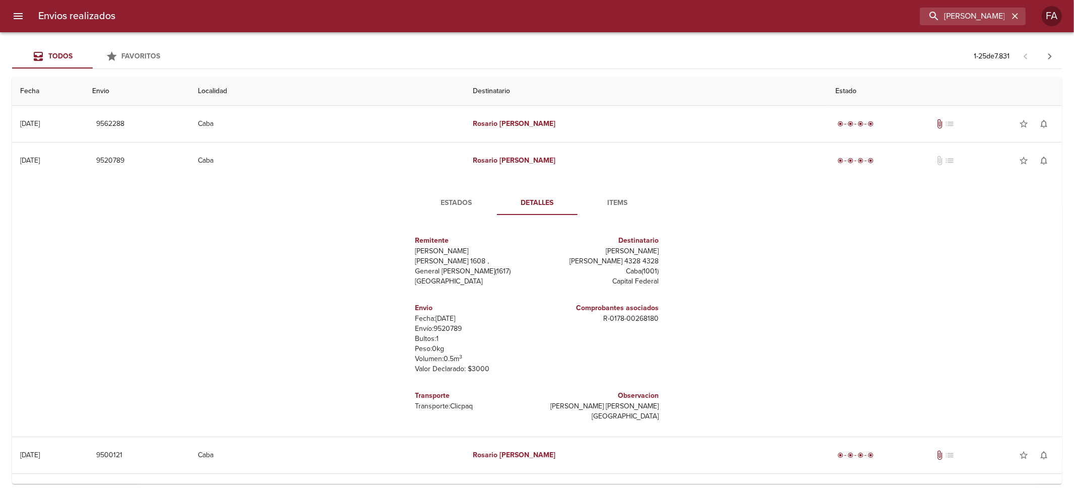 The width and height of the screenshot is (1074, 496). What do you see at coordinates (474, 241) in the screenshot?
I see `h6: Remitente` at bounding box center [474, 241].